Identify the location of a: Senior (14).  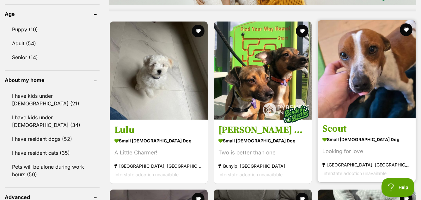
(52, 57).